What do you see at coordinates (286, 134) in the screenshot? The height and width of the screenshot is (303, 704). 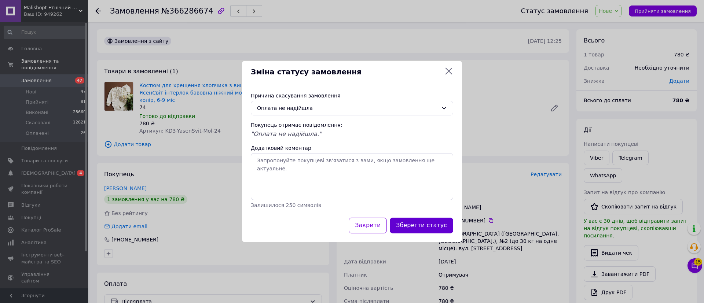 I see `span: "Оплата не надійшла."` at bounding box center [286, 134].